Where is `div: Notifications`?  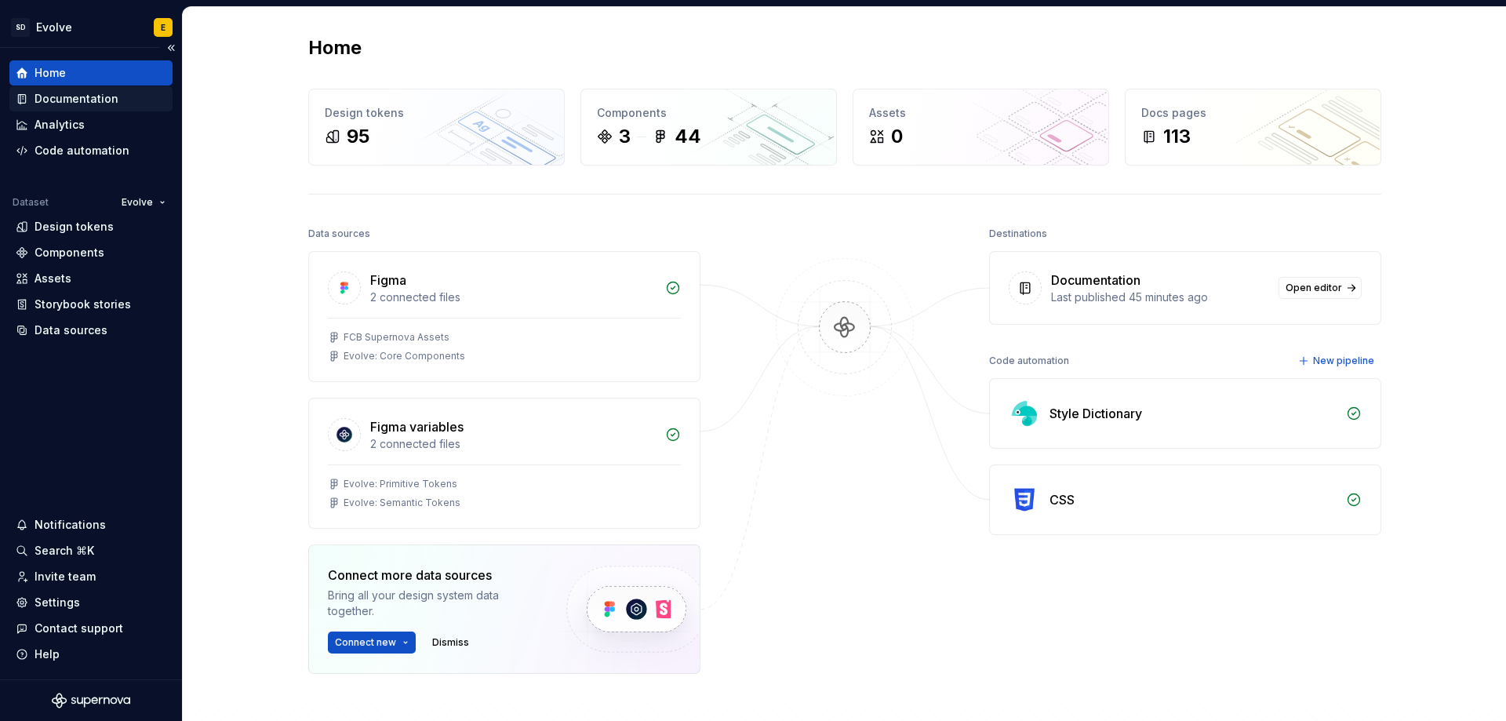 div: Notifications is located at coordinates (70, 525).